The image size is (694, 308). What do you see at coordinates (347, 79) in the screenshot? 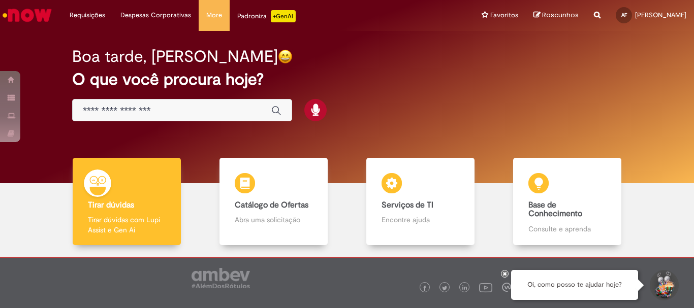
I see `h2: O que você procura hoje?` at bounding box center [347, 79].